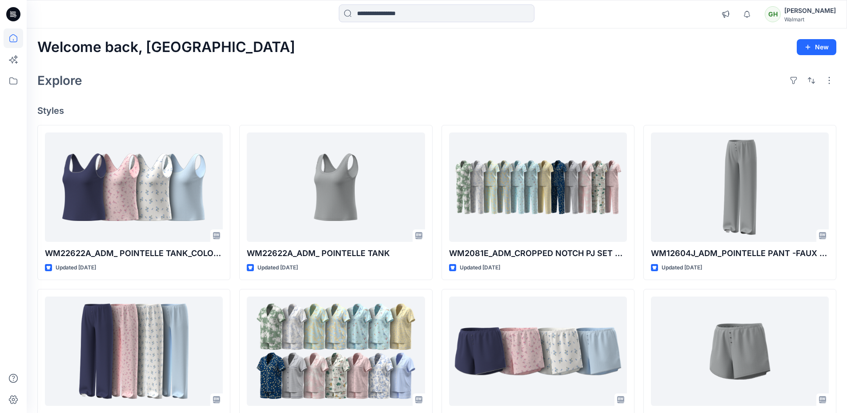  I want to click on a: WM12605J_ADM_POINTELLE SHORT_COLORWAY, so click(538, 351).